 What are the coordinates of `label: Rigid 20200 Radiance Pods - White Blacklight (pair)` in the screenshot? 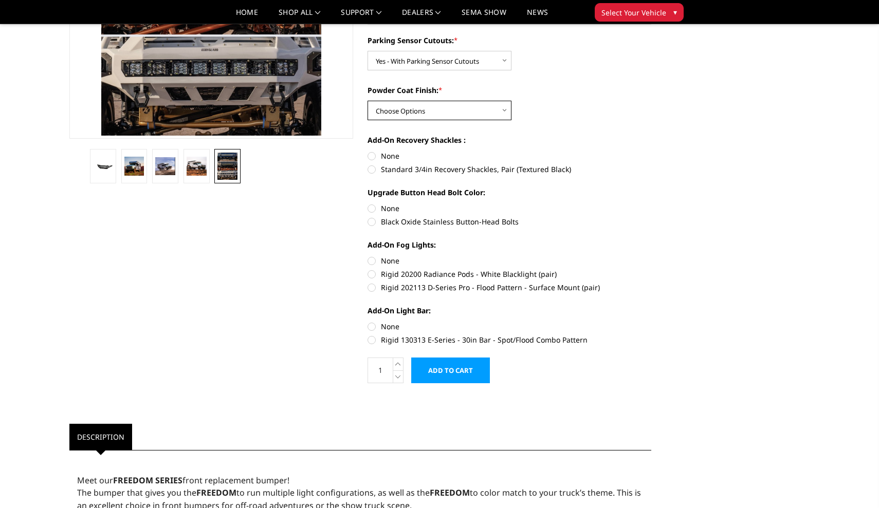 It's located at (509, 274).